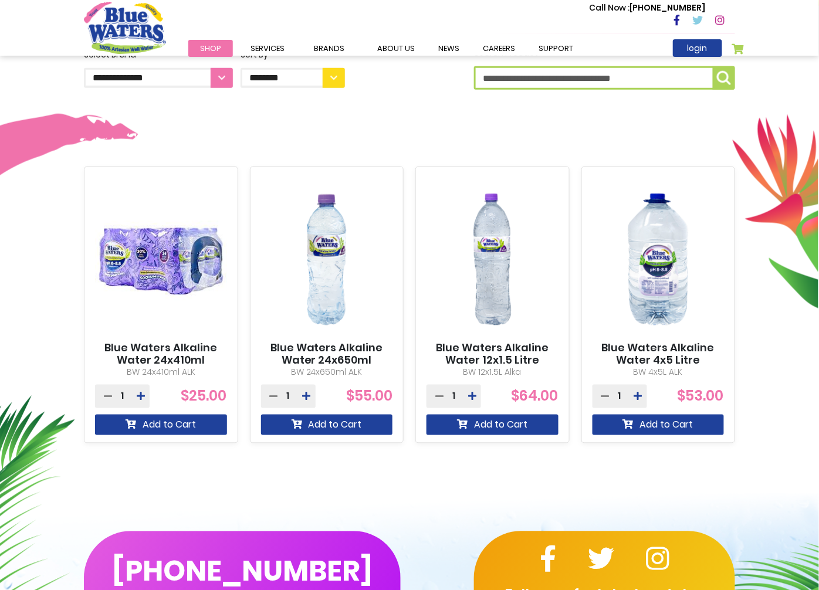  I want to click on span: $55.00, so click(369, 396).